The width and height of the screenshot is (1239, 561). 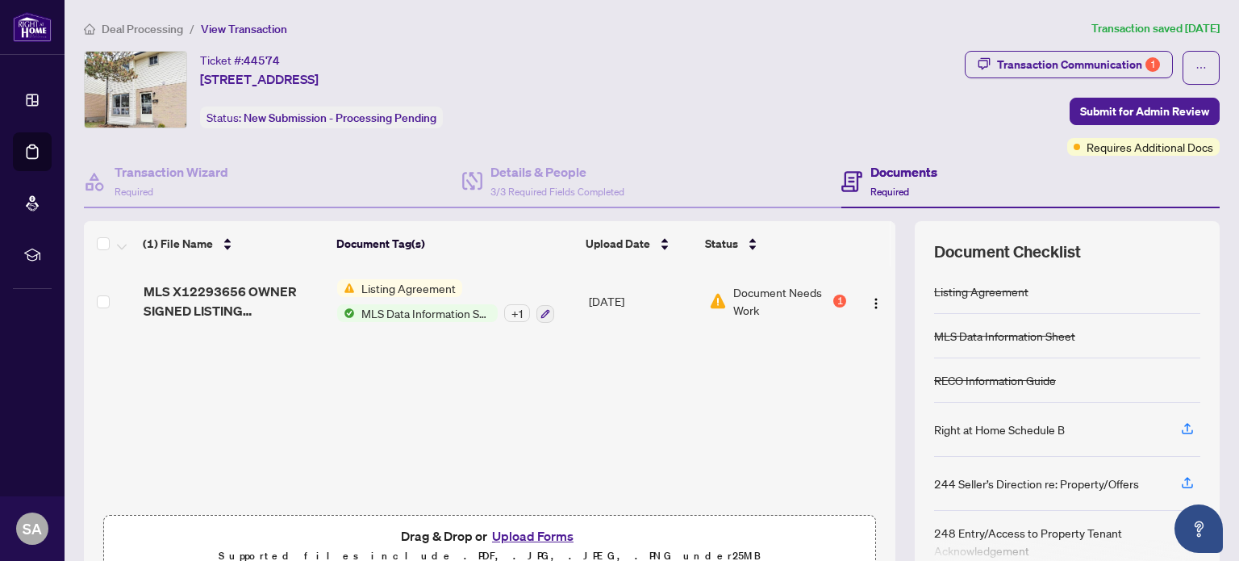 What do you see at coordinates (142, 29) in the screenshot?
I see `span: Deal Processing` at bounding box center [142, 29].